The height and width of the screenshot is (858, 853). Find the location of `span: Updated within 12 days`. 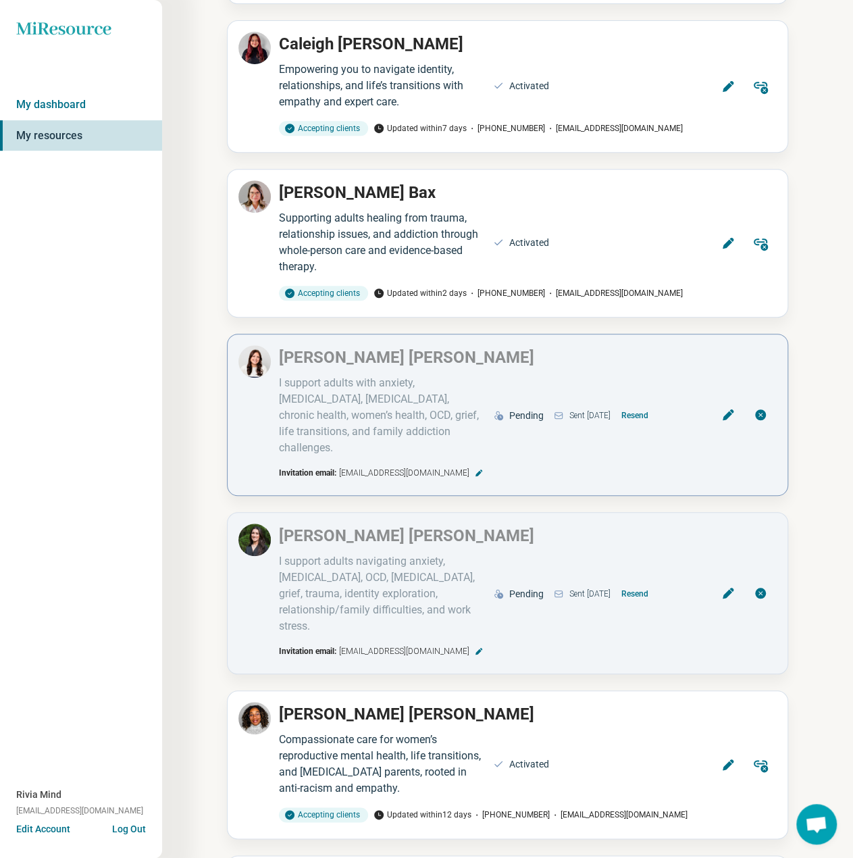

span: Updated within 12 days is located at coordinates (422, 815).